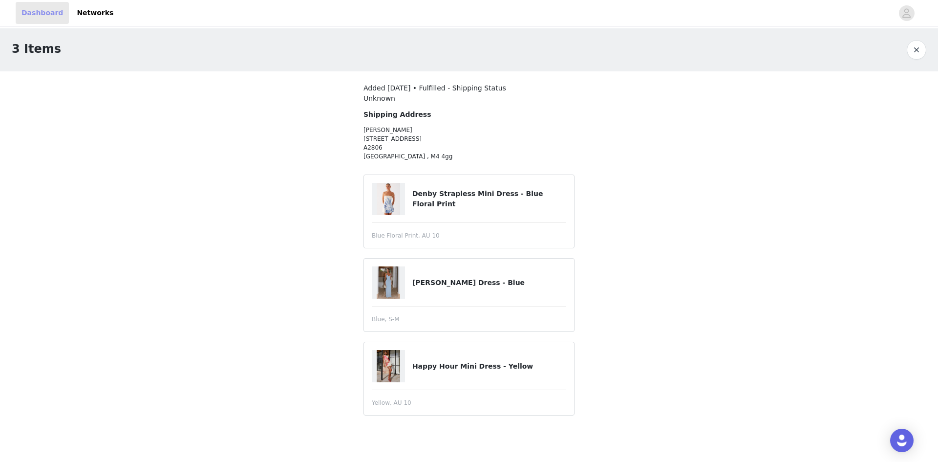  What do you see at coordinates (95, 13) in the screenshot?
I see `a: Networks` at bounding box center [95, 13].